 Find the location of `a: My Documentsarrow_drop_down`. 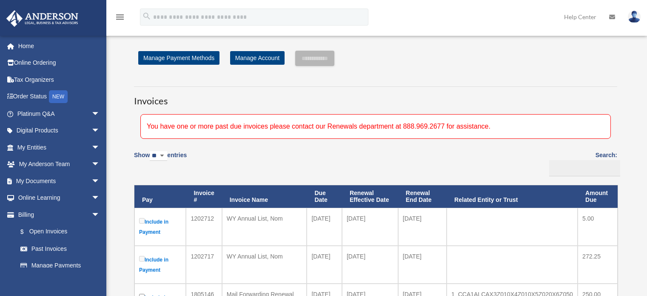

a: My Documentsarrow_drop_down is located at coordinates (59, 181).